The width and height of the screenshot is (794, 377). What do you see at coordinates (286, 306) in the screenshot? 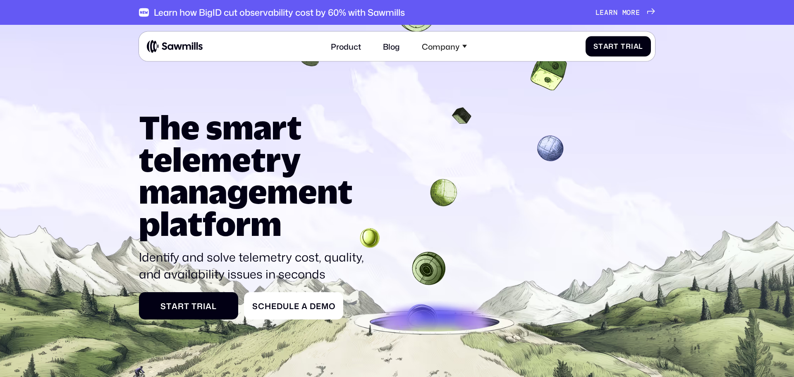
I see `span: u` at bounding box center [286, 306].